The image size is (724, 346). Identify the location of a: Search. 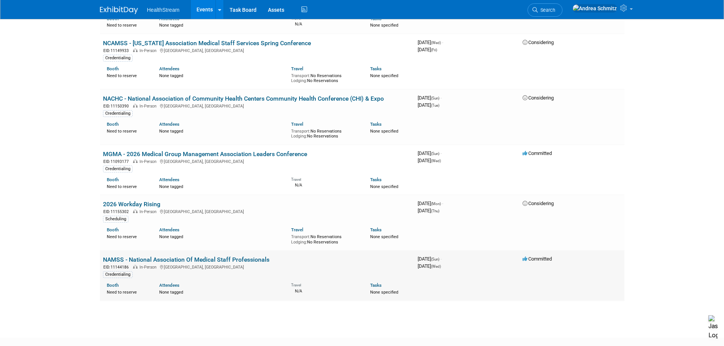
(545, 10).